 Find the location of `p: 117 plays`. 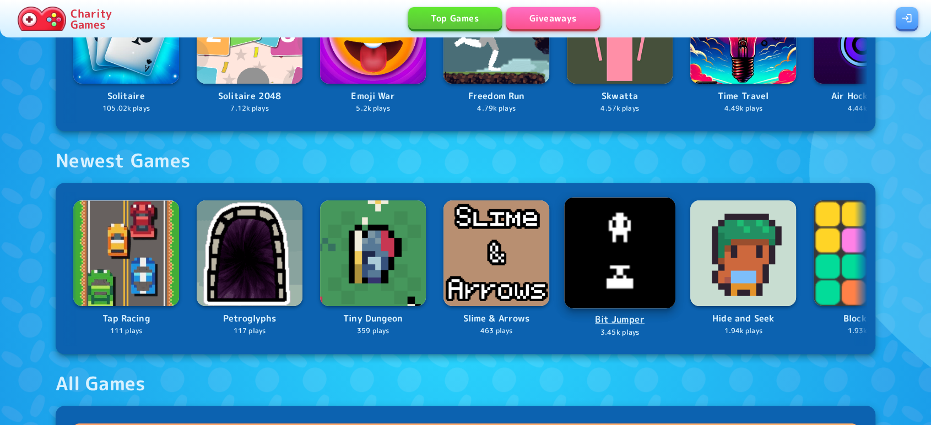

p: 117 plays is located at coordinates (249, 331).